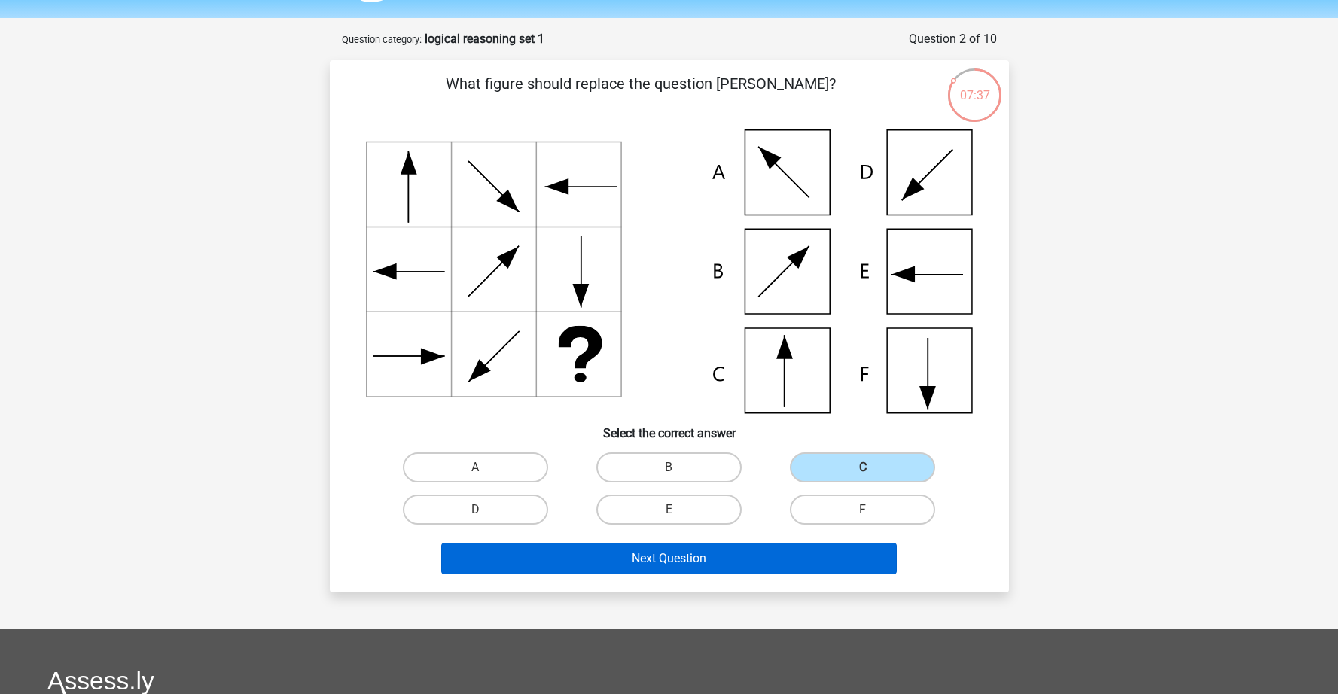  Describe the element at coordinates (669, 559) in the screenshot. I see `button: Next Question` at that location.